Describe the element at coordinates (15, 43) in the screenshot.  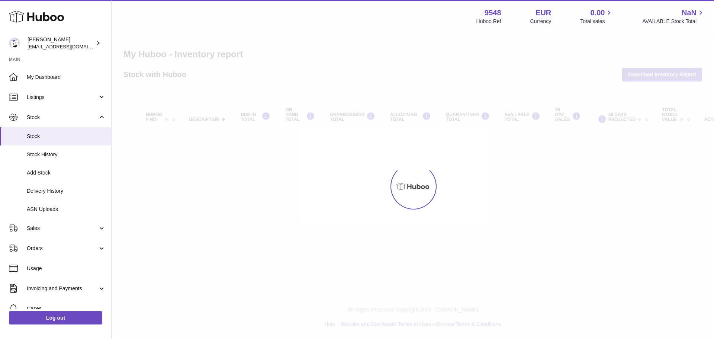
I see `img: internalAdmin-9548@internal.huboo.com` at that location.